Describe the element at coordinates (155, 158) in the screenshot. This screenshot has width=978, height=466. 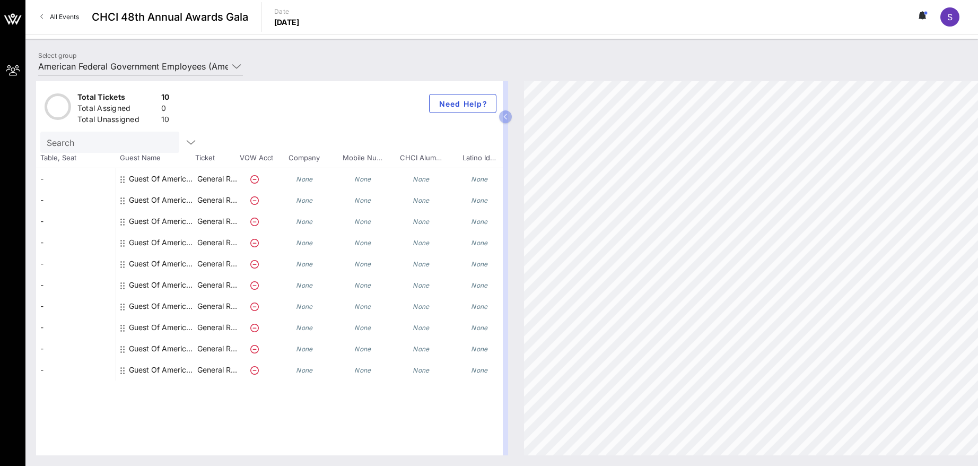
I see `span: Guest Name` at that location.